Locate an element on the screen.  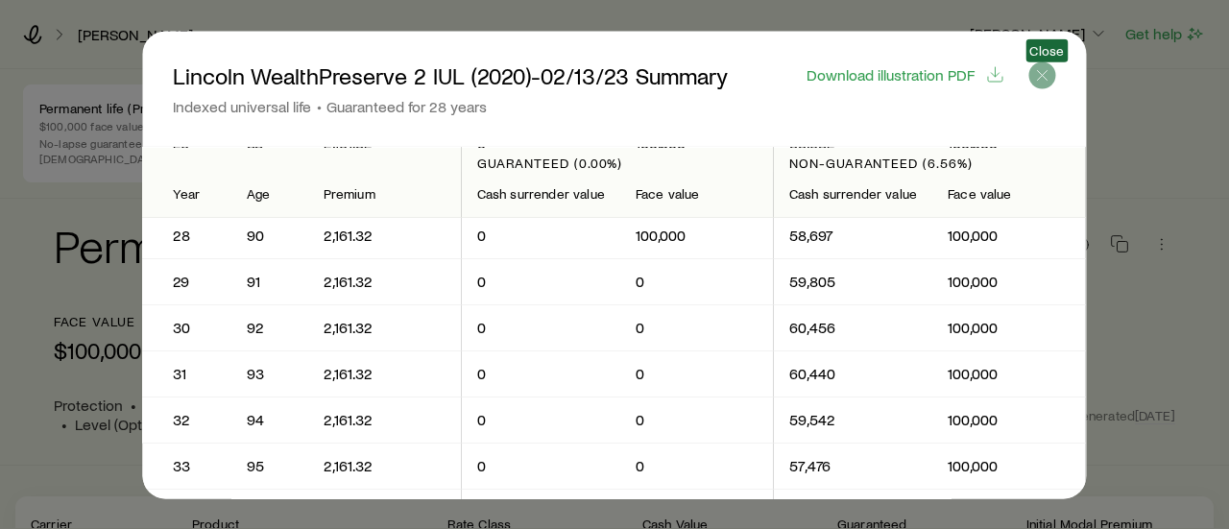
p: 91 is located at coordinates (270, 282).